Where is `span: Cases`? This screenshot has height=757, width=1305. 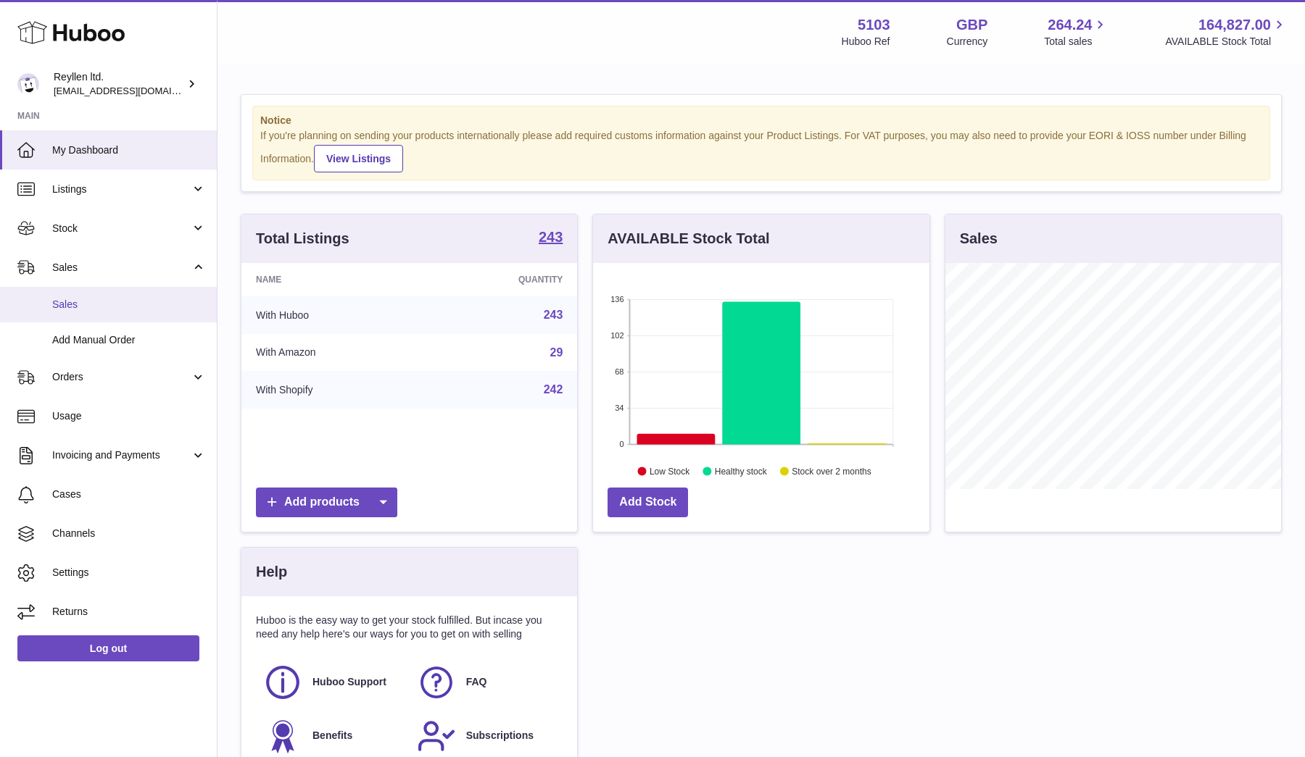 span: Cases is located at coordinates (129, 494).